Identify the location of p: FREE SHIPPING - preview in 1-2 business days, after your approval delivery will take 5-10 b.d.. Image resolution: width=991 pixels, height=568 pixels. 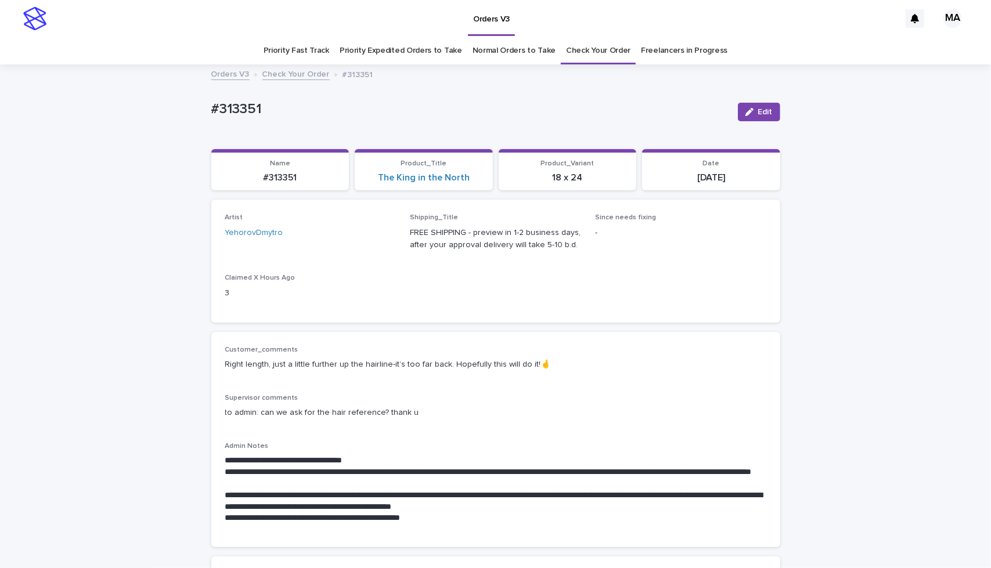
(495, 239).